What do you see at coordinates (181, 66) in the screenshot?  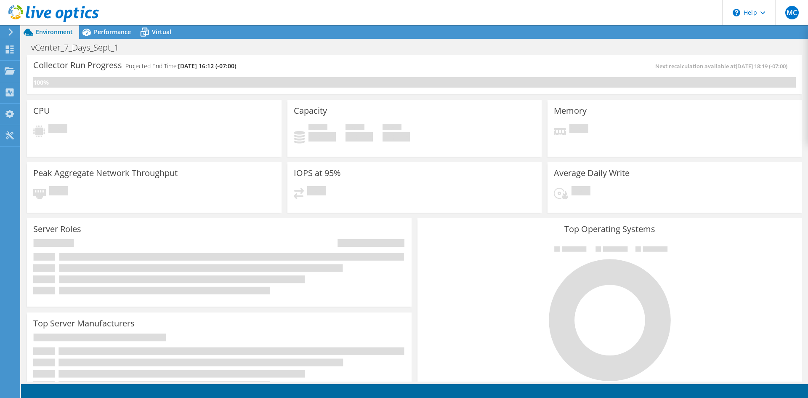 I see `h4: Projected End Time:` at bounding box center [181, 66].